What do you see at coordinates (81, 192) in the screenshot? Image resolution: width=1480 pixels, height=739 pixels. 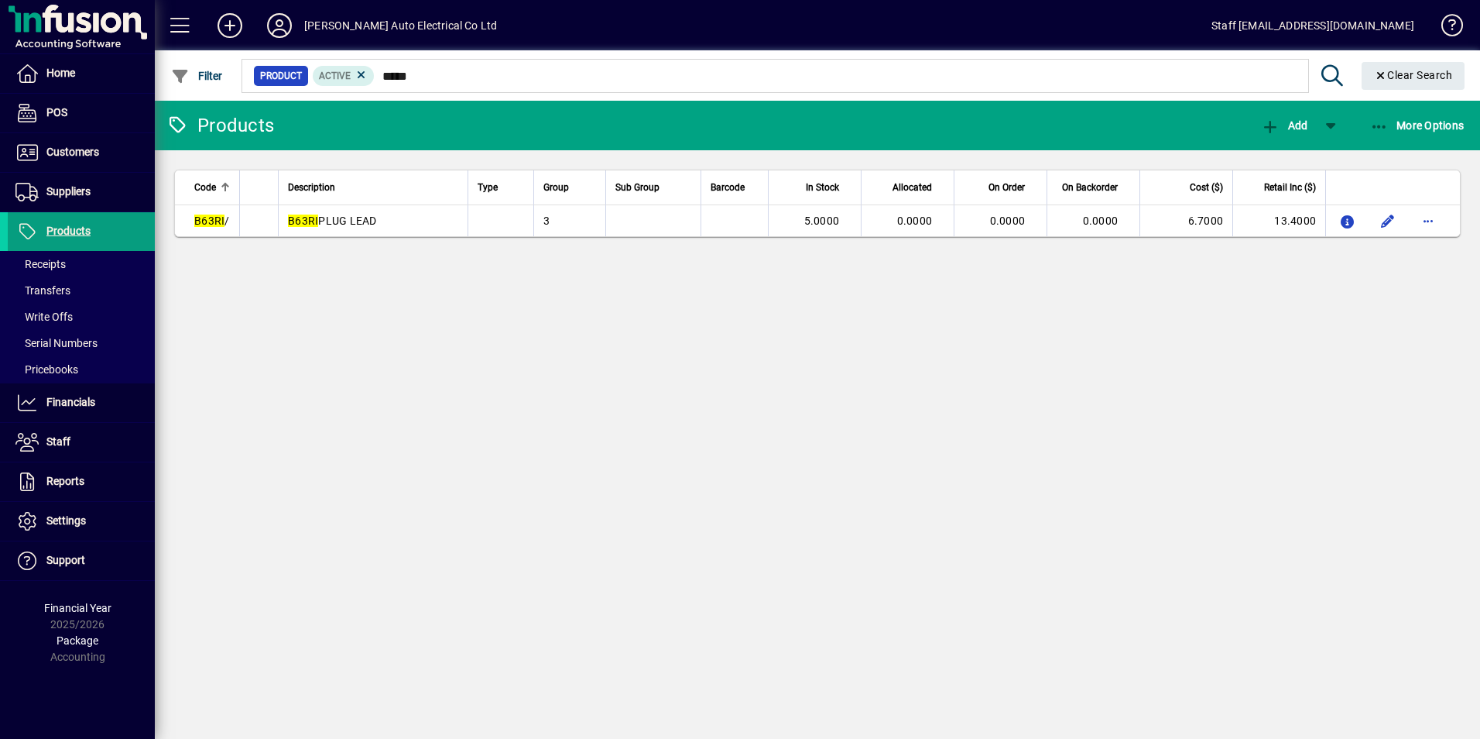 I see `a: Suppliers` at bounding box center [81, 192].